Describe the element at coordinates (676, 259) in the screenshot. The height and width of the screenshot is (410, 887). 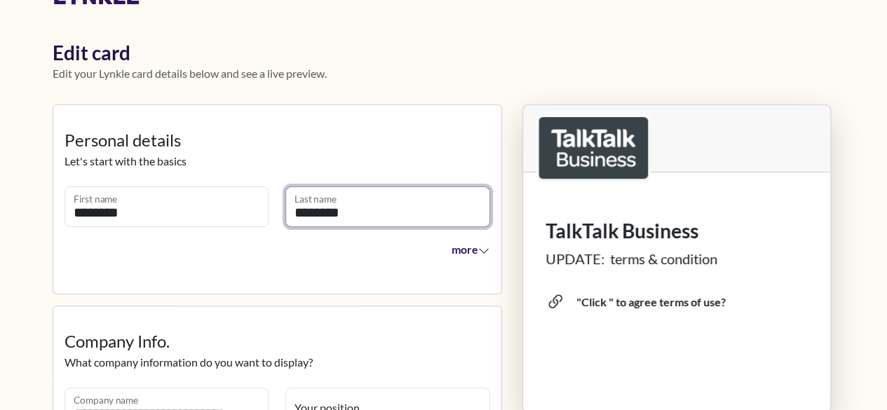
I see `div: UPDATE: terms & condition` at that location.